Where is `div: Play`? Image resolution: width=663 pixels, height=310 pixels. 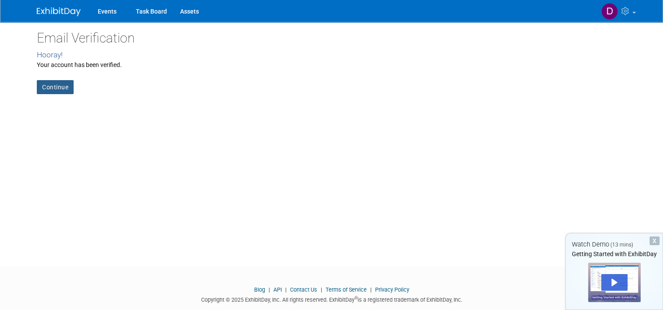 div: Play is located at coordinates (614, 283).